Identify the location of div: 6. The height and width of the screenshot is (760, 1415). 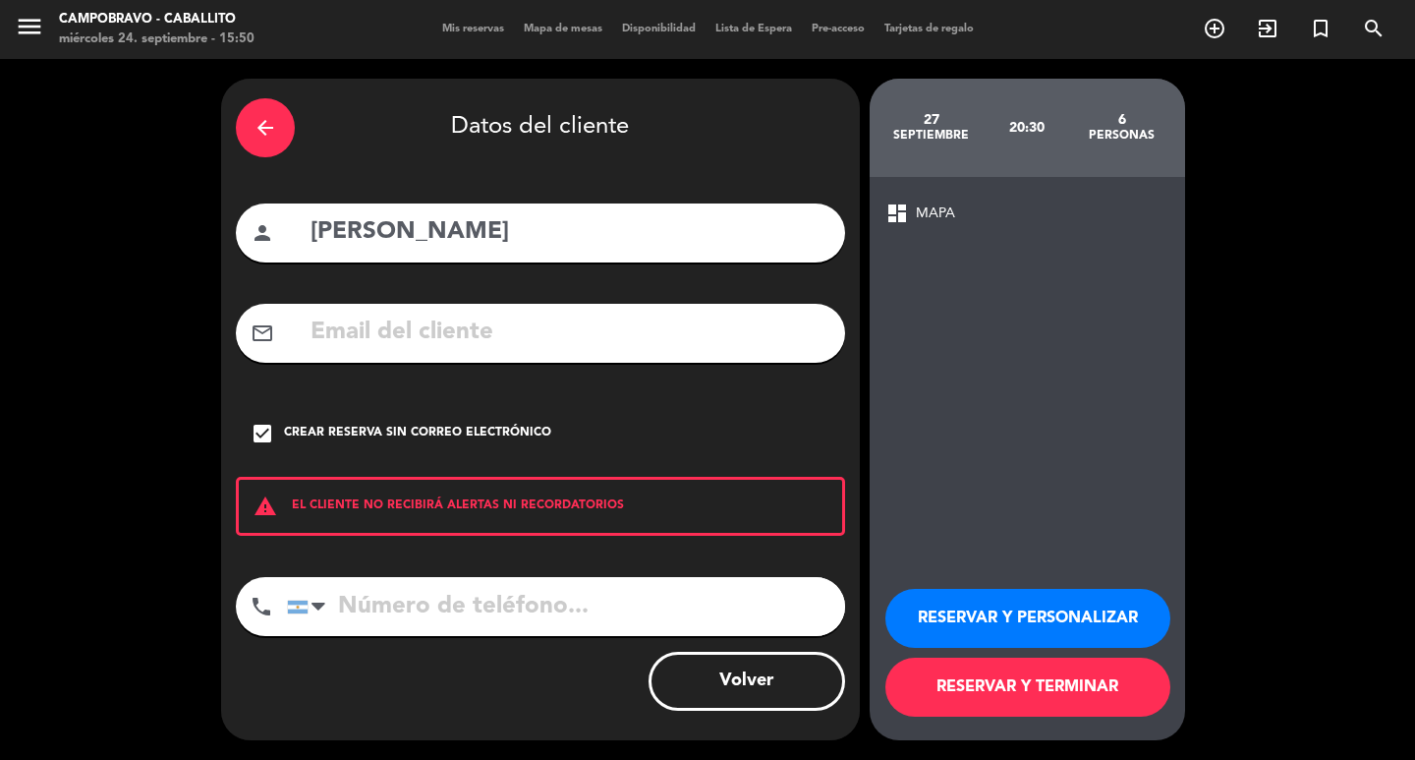
(1121, 120).